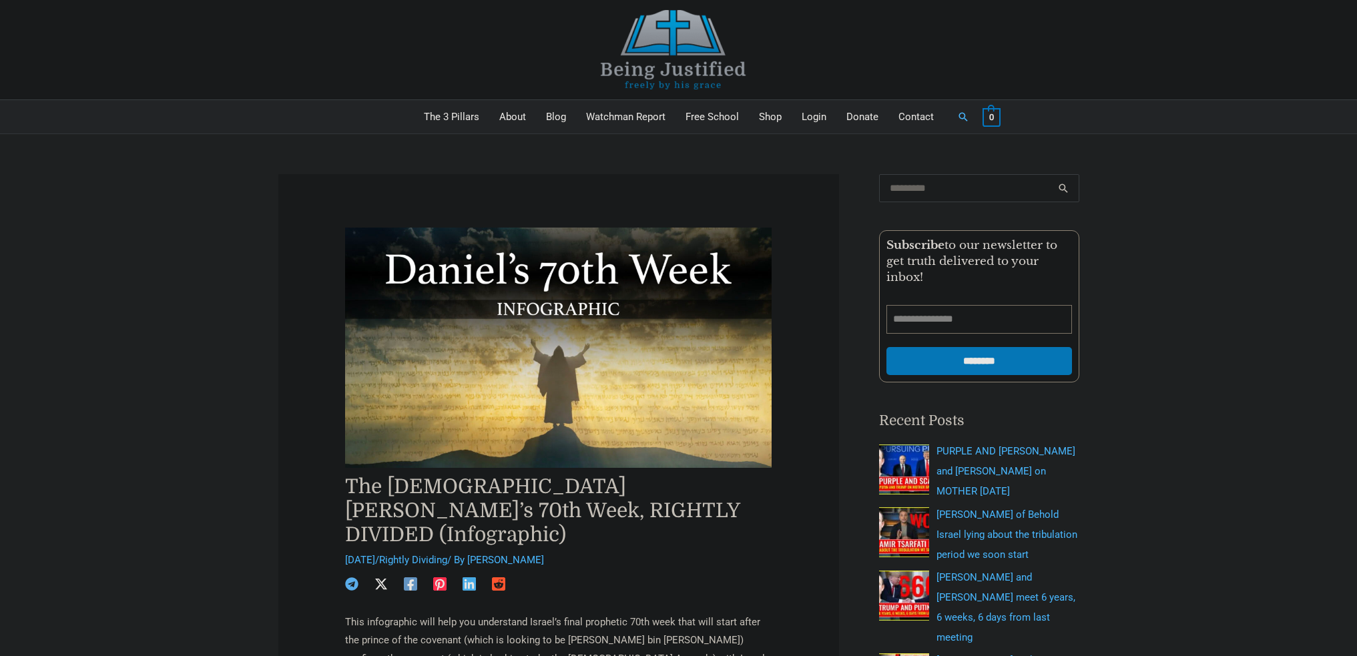 The width and height of the screenshot is (1357, 656). Describe the element at coordinates (863, 117) in the screenshot. I see `a: Donate` at that location.